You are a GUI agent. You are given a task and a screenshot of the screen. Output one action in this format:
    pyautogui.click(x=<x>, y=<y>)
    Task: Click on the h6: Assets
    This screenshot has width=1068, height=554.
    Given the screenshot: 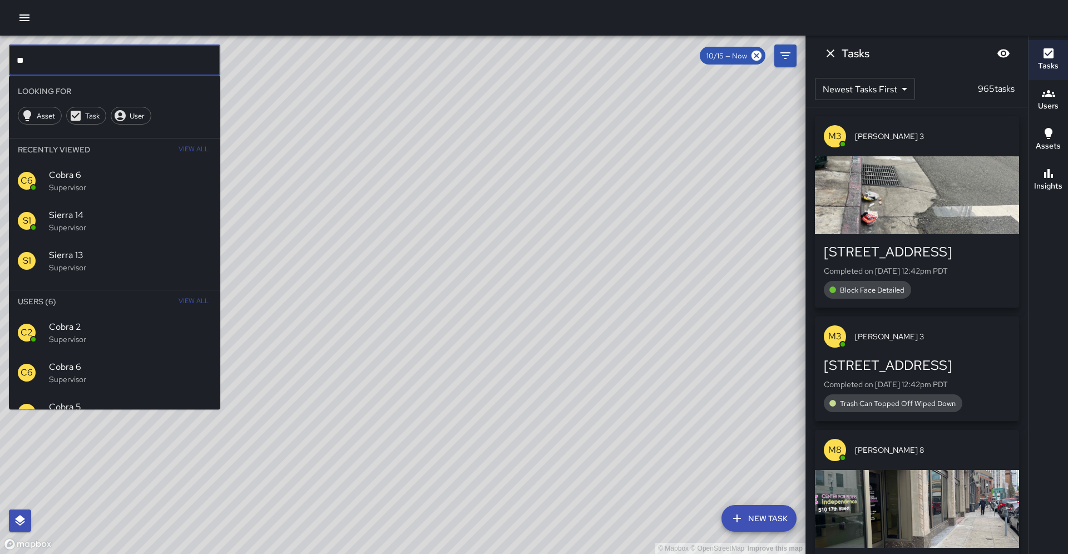 What is the action you would take?
    pyautogui.click(x=1048, y=146)
    